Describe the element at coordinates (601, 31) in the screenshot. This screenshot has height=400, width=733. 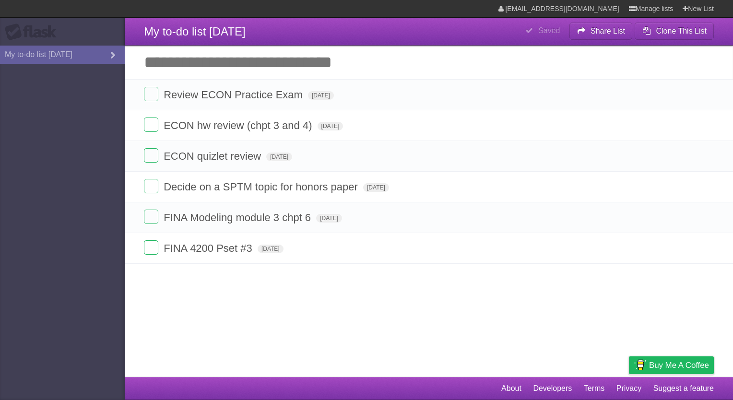
I see `button: Share List` at that location.